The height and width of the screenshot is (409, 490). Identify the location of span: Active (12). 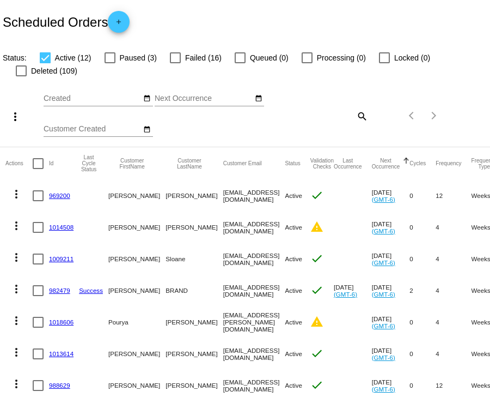
(73, 58).